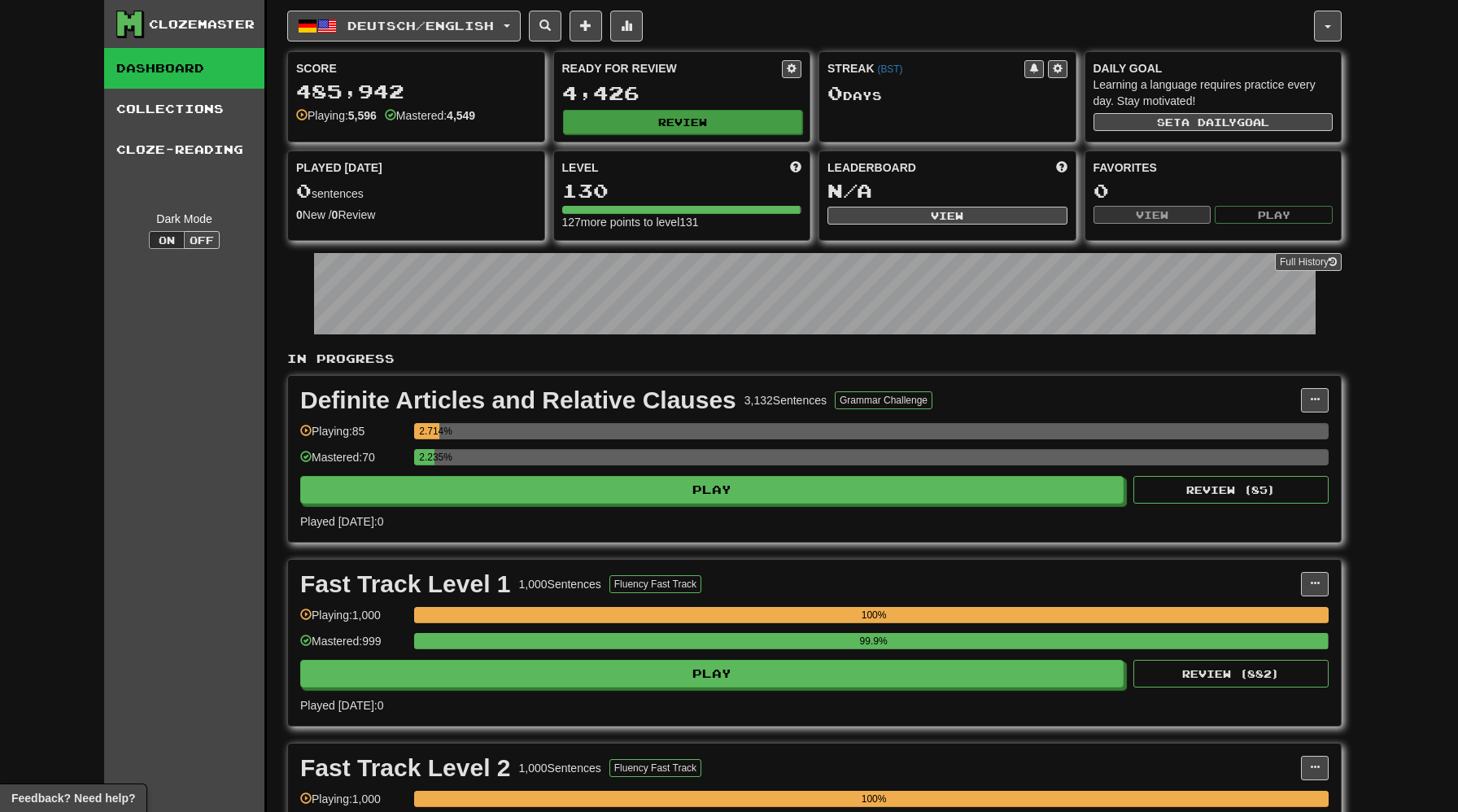 The width and height of the screenshot is (1458, 812). I want to click on div: Clozemaster, so click(201, 25).